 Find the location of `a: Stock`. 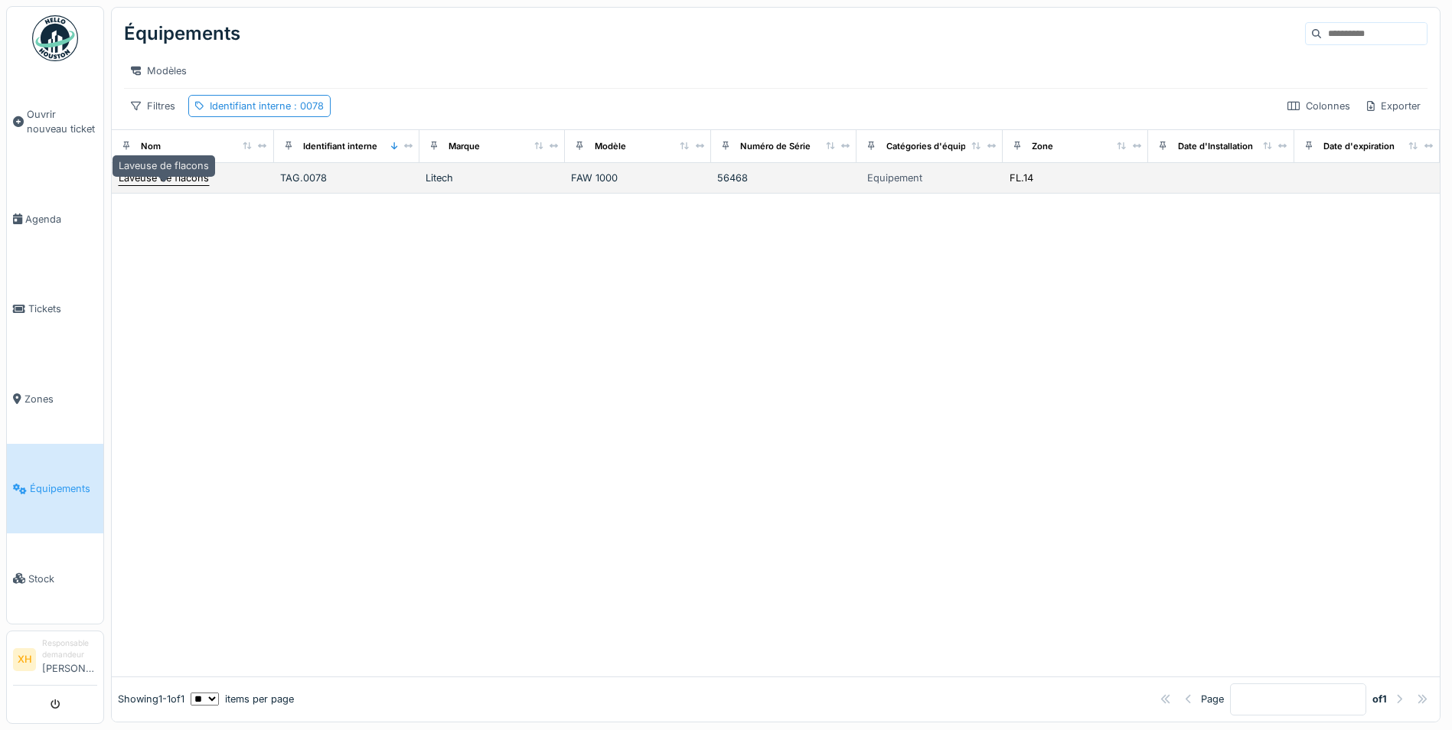

a: Stock is located at coordinates (55, 578).